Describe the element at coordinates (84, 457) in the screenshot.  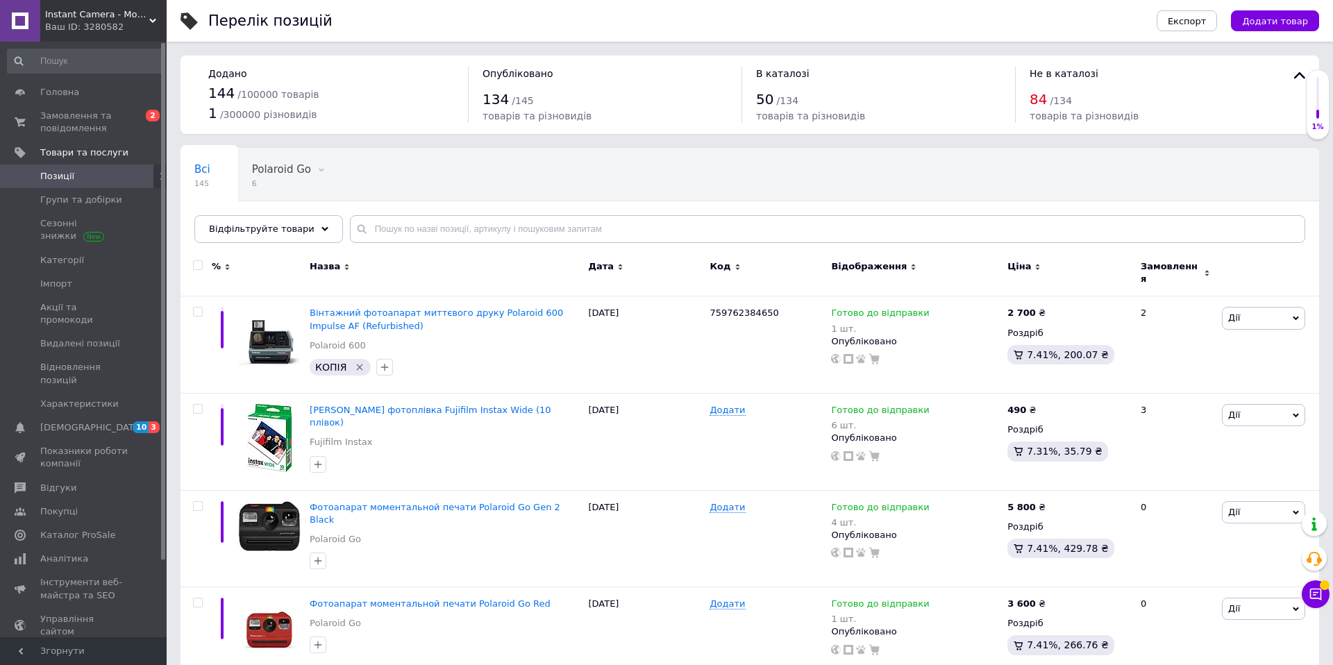
I see `span: Показники роботи компанії` at that location.